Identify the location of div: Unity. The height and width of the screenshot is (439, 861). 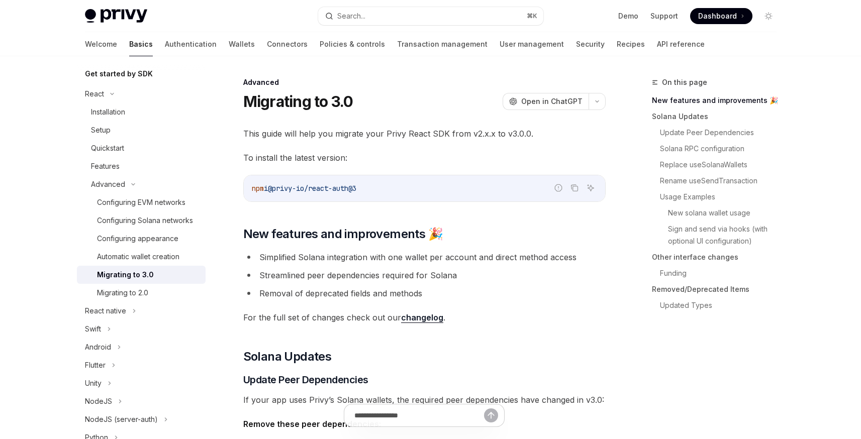
(93, 384).